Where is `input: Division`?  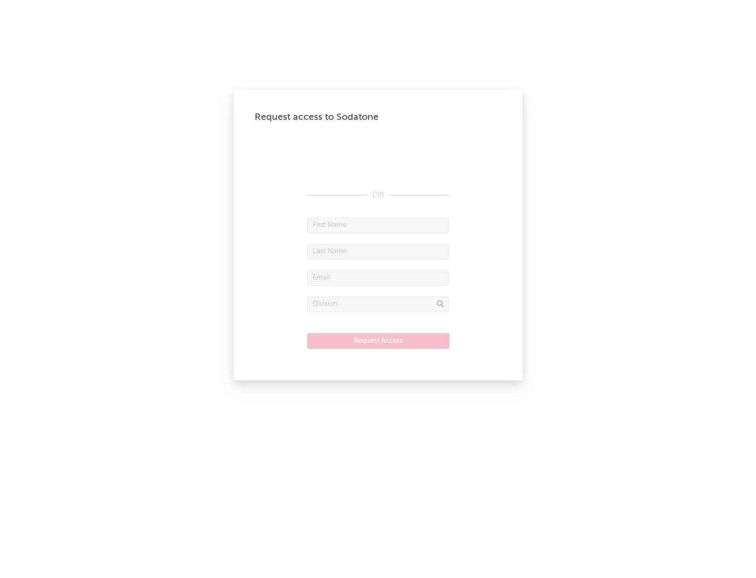
input: Division is located at coordinates (378, 304).